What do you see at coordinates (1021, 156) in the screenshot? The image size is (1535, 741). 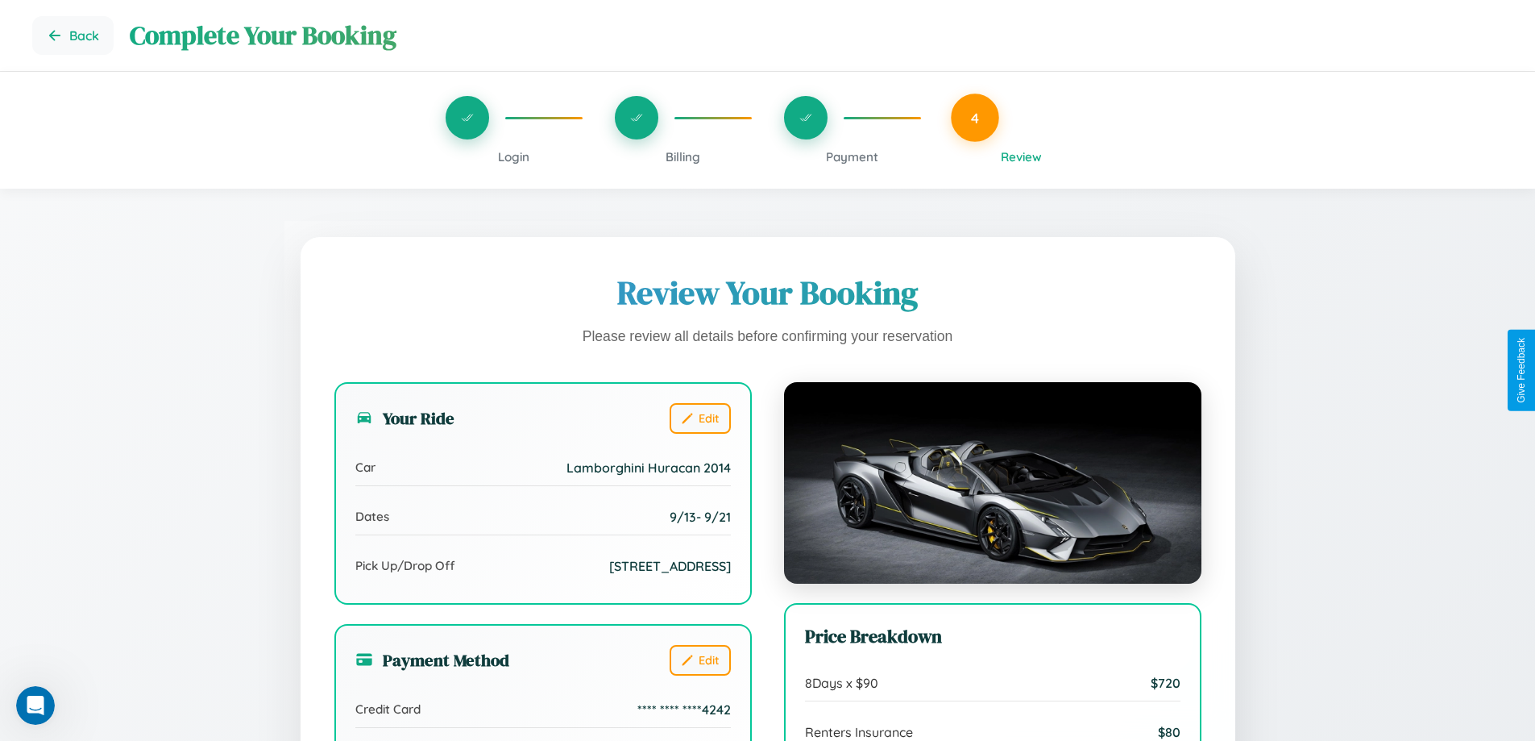 I see `span: Review` at bounding box center [1021, 156].